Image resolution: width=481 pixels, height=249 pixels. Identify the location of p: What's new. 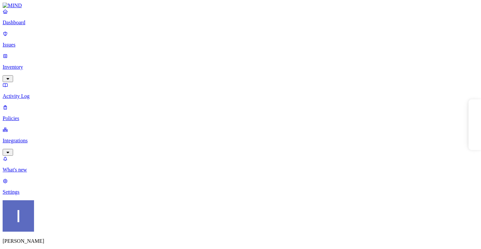
(240, 170).